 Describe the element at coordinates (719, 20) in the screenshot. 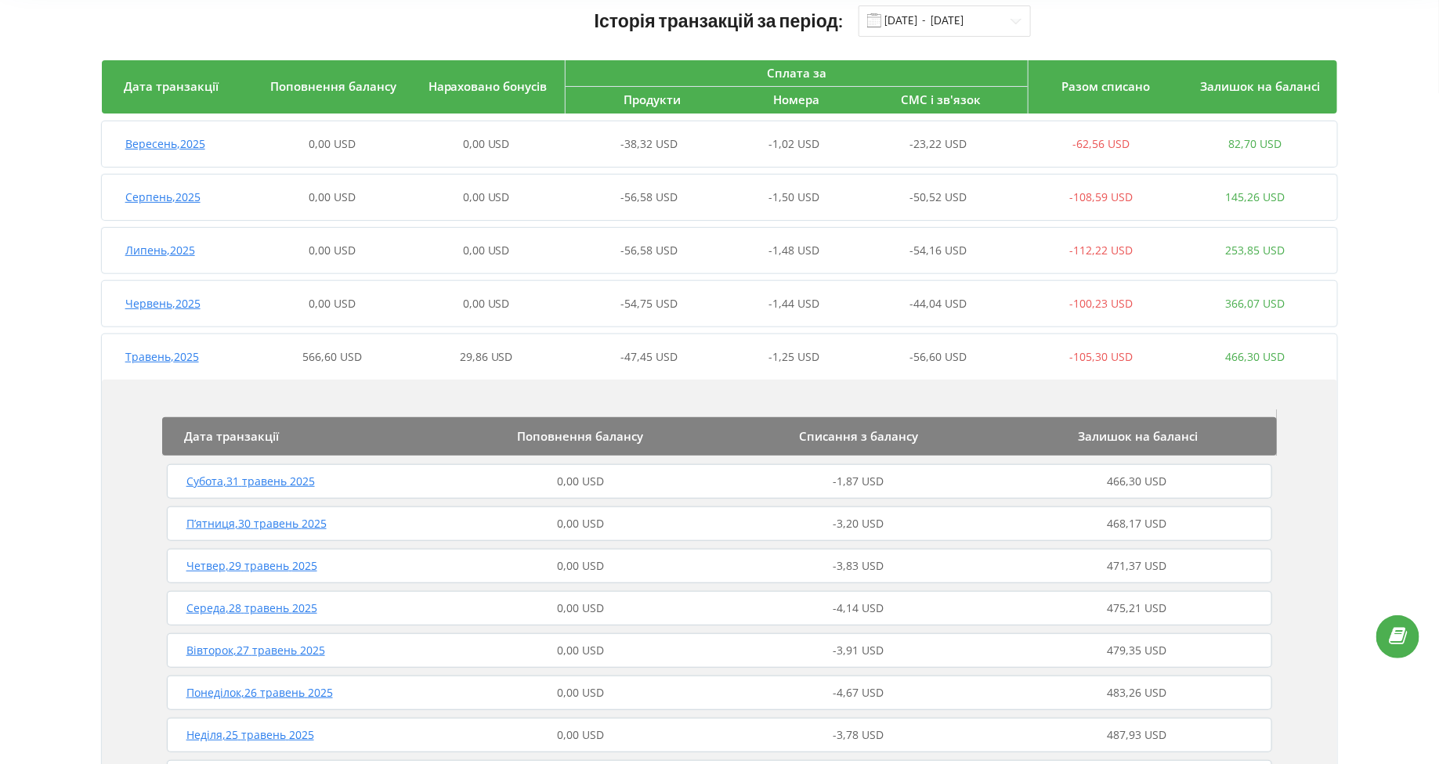

I see `span: Історія транзакцій за період:` at that location.